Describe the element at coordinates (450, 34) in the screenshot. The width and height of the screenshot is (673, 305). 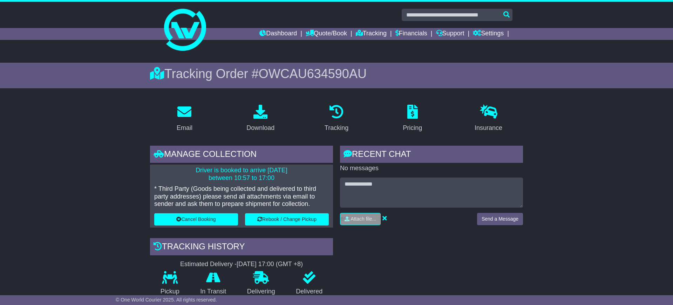
I see `a: Support` at that location.